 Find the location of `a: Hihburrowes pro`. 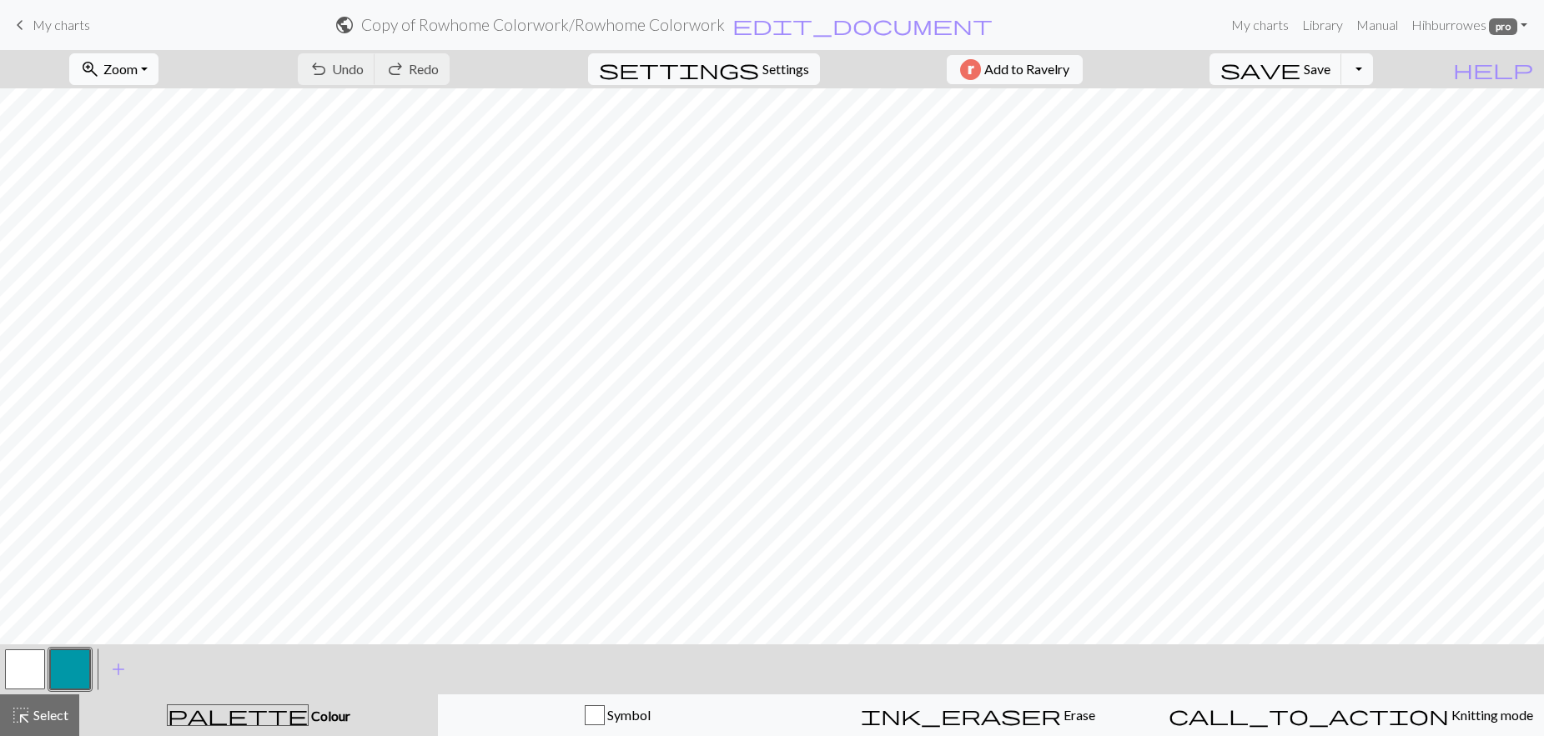

a: Hihburrowes pro is located at coordinates (1469, 25).